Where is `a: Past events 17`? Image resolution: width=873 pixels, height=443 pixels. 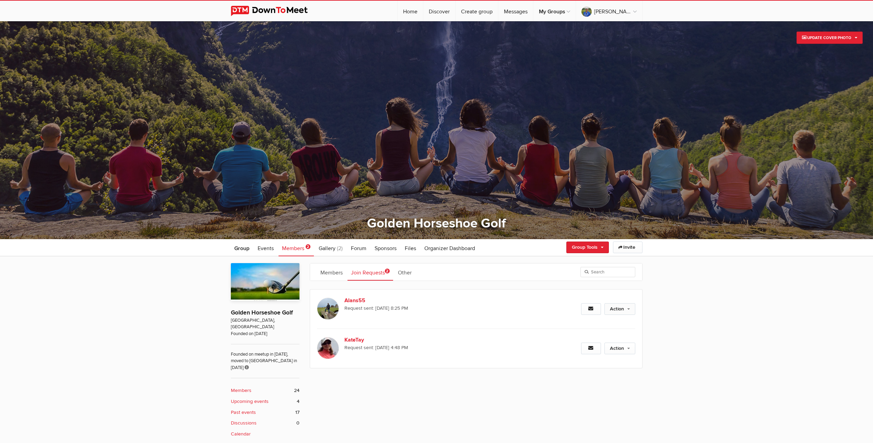 a: Past events 17 is located at coordinates (265, 413).